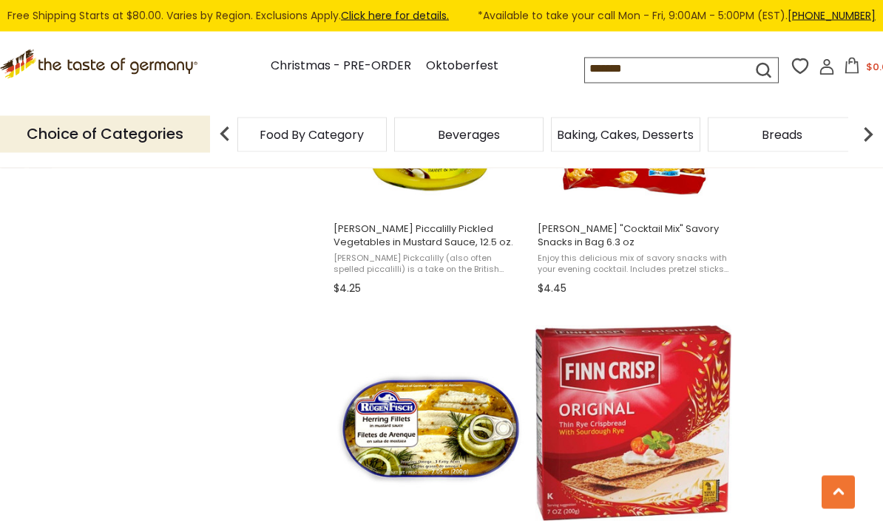 This screenshot has height=529, width=883. Describe the element at coordinates (782, 135) in the screenshot. I see `a: Breads` at that location.